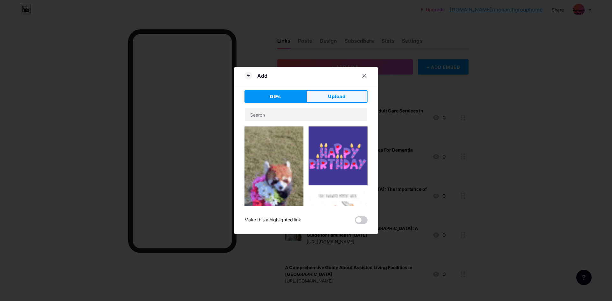 The width and height of the screenshot is (612, 301). What do you see at coordinates (262, 76) in the screenshot?
I see `div: Add` at bounding box center [262, 76].